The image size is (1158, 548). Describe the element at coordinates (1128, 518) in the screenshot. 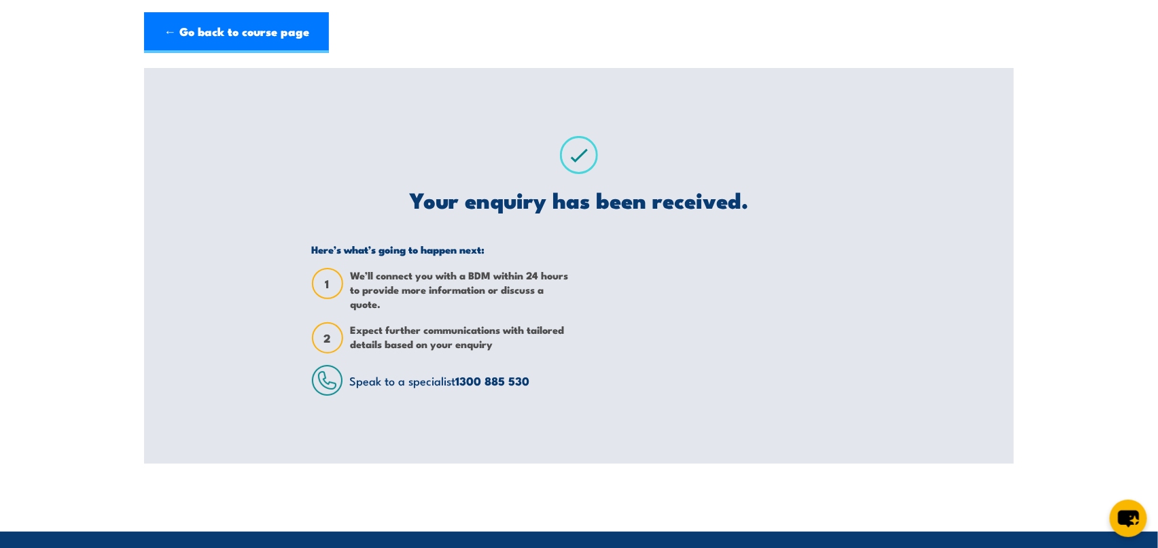

I see `button: chat-button` at that location.